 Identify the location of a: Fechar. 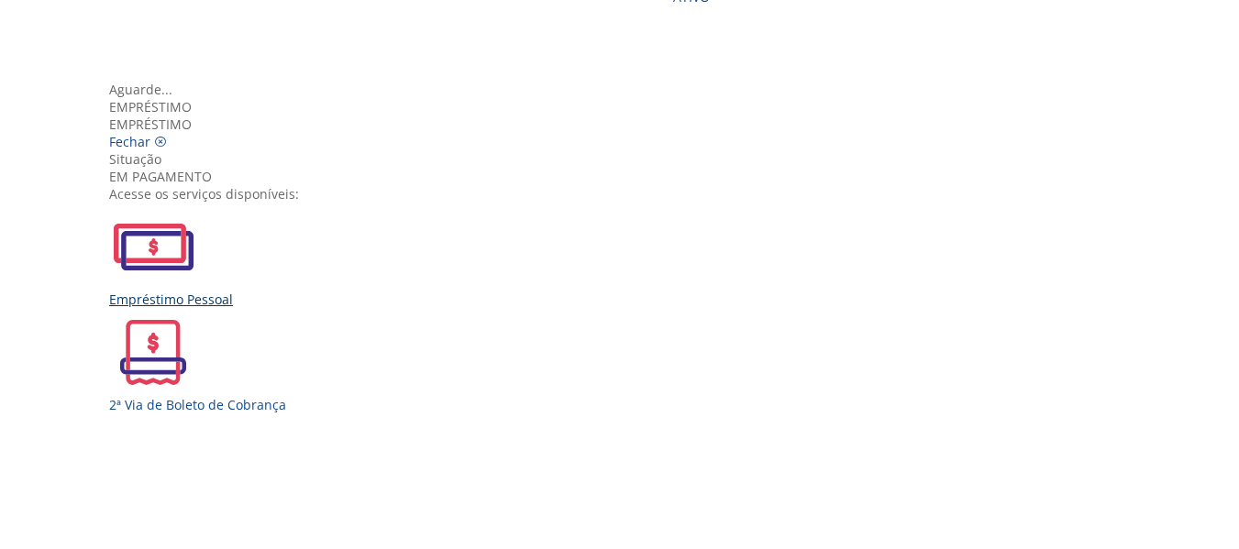
(138, 141).